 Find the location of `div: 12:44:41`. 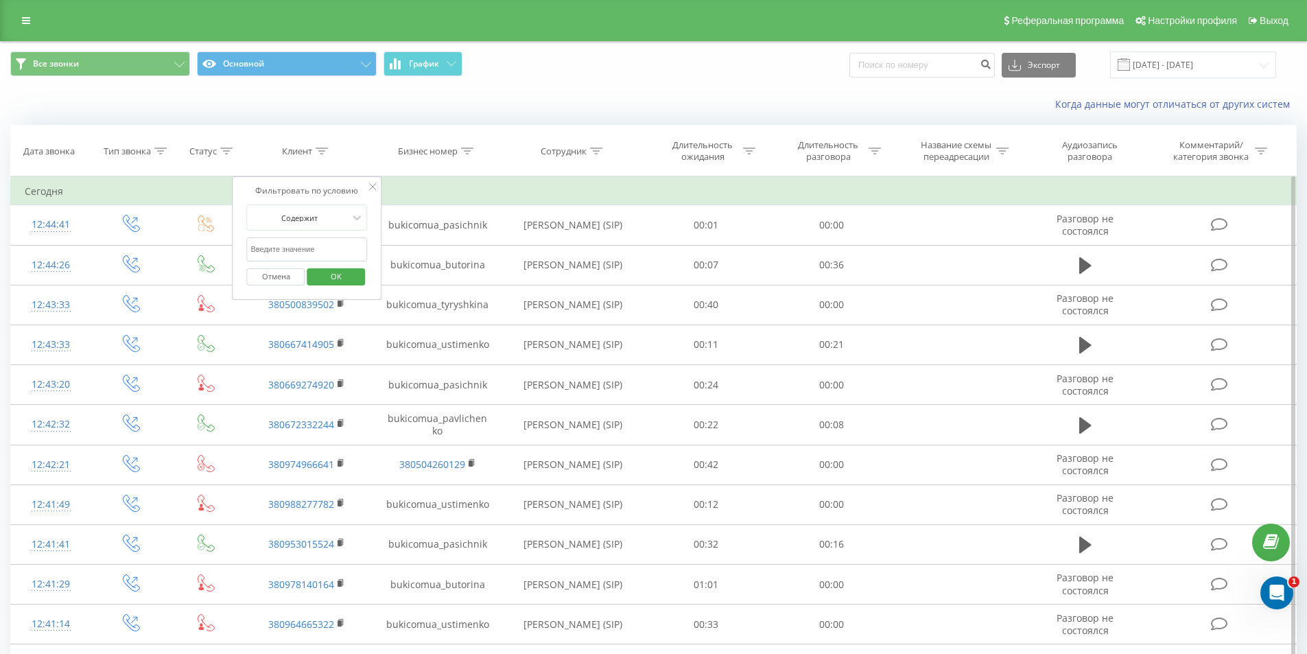

div: 12:44:41 is located at coordinates (51, 224).